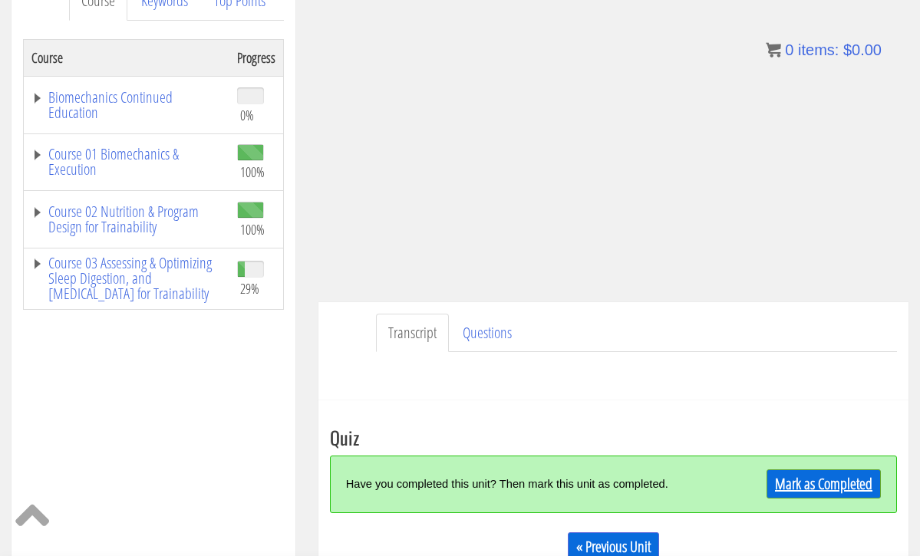  What do you see at coordinates (789, 50) in the screenshot?
I see `span: 0` at bounding box center [789, 50].